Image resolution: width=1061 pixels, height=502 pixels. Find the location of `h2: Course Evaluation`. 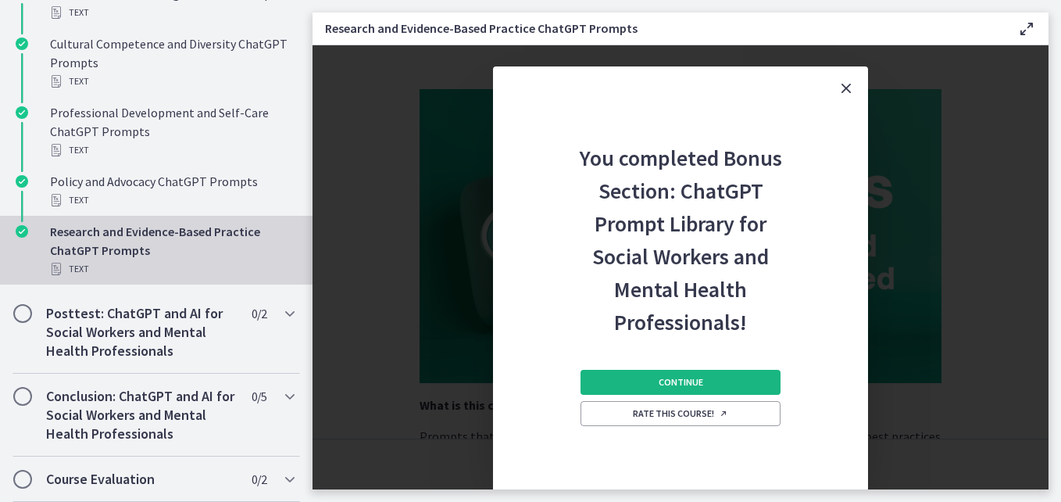

h2: Course Evaluation is located at coordinates (141, 479).